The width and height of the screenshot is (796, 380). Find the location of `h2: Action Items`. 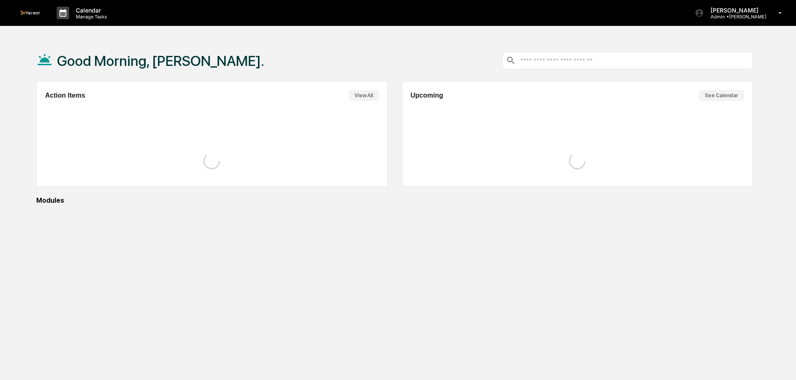

h2: Action Items is located at coordinates (65, 95).